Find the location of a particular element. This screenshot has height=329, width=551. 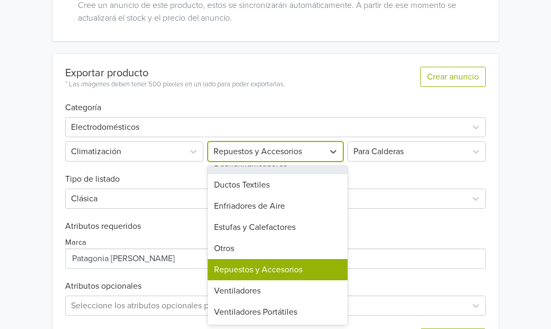

div: Enfriadores de Aire is located at coordinates (277, 206).